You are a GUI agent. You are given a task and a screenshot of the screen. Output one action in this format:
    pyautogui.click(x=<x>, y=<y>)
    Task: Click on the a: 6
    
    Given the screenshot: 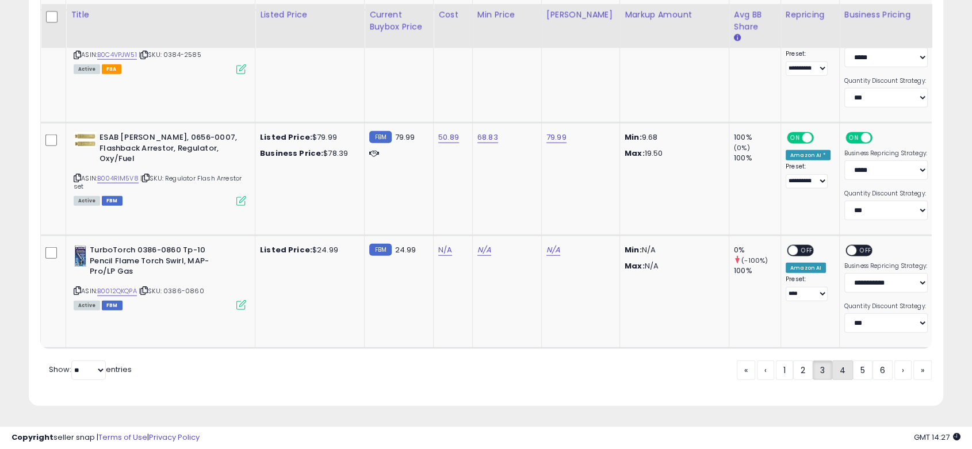 What is the action you would take?
    pyautogui.click(x=882, y=370)
    